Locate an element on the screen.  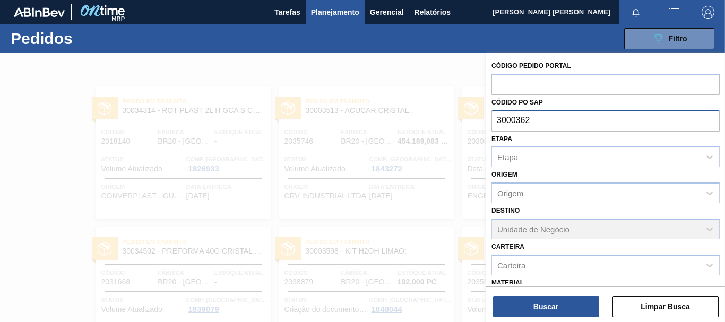
label: Códido PO SAP is located at coordinates (517, 102).